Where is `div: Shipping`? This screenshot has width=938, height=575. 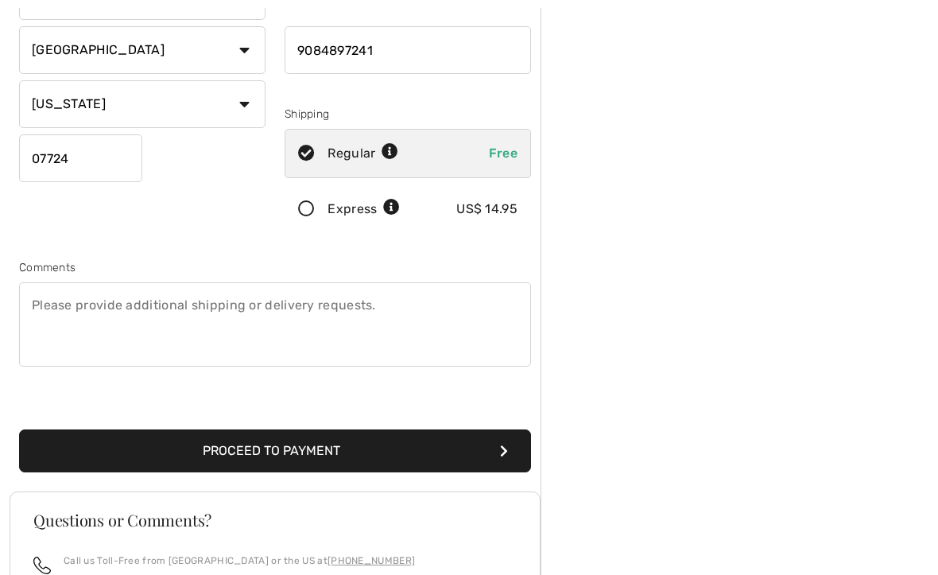 div: Shipping is located at coordinates (408, 114).